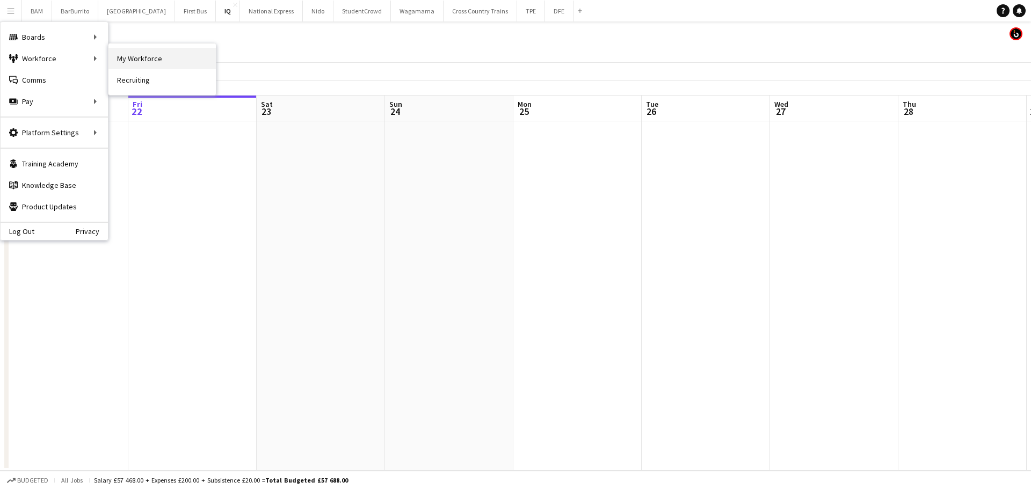 This screenshot has height=489, width=1031. Describe the element at coordinates (909, 104) in the screenshot. I see `span: Thu` at that location.